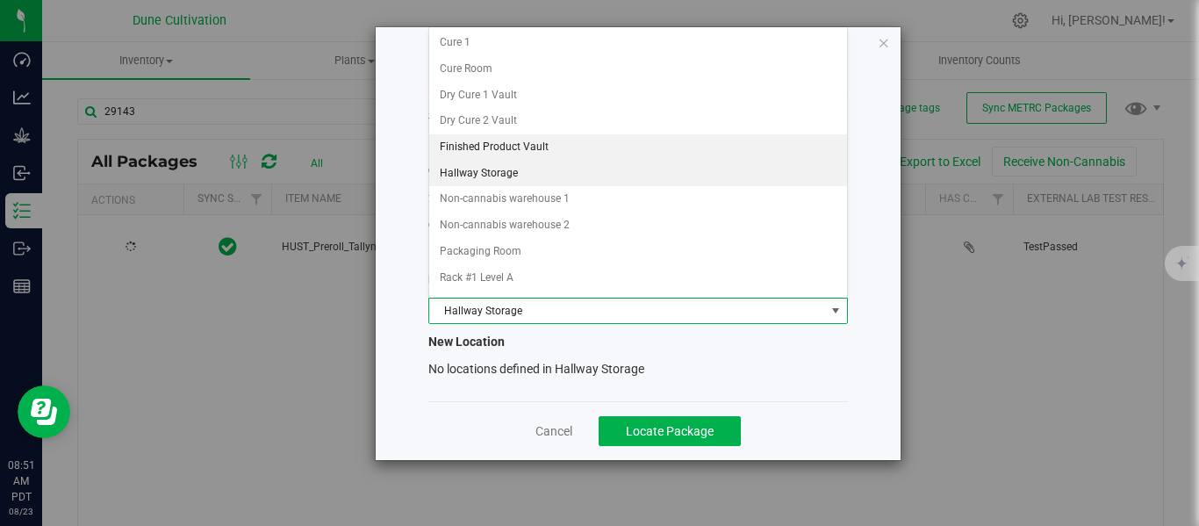 The width and height of the screenshot is (1199, 526). What do you see at coordinates (466, 341) in the screenshot?
I see `span: New Location` at bounding box center [466, 341].